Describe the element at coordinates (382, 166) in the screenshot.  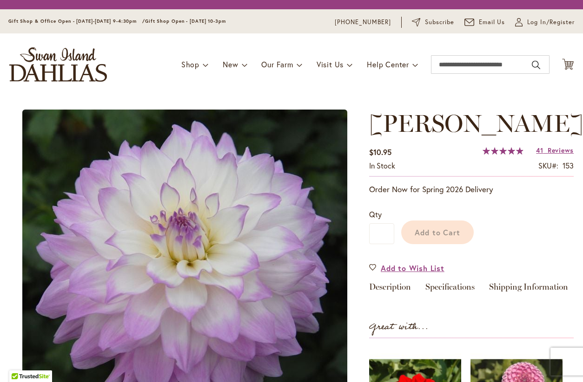
I see `div: Availability` at that location.